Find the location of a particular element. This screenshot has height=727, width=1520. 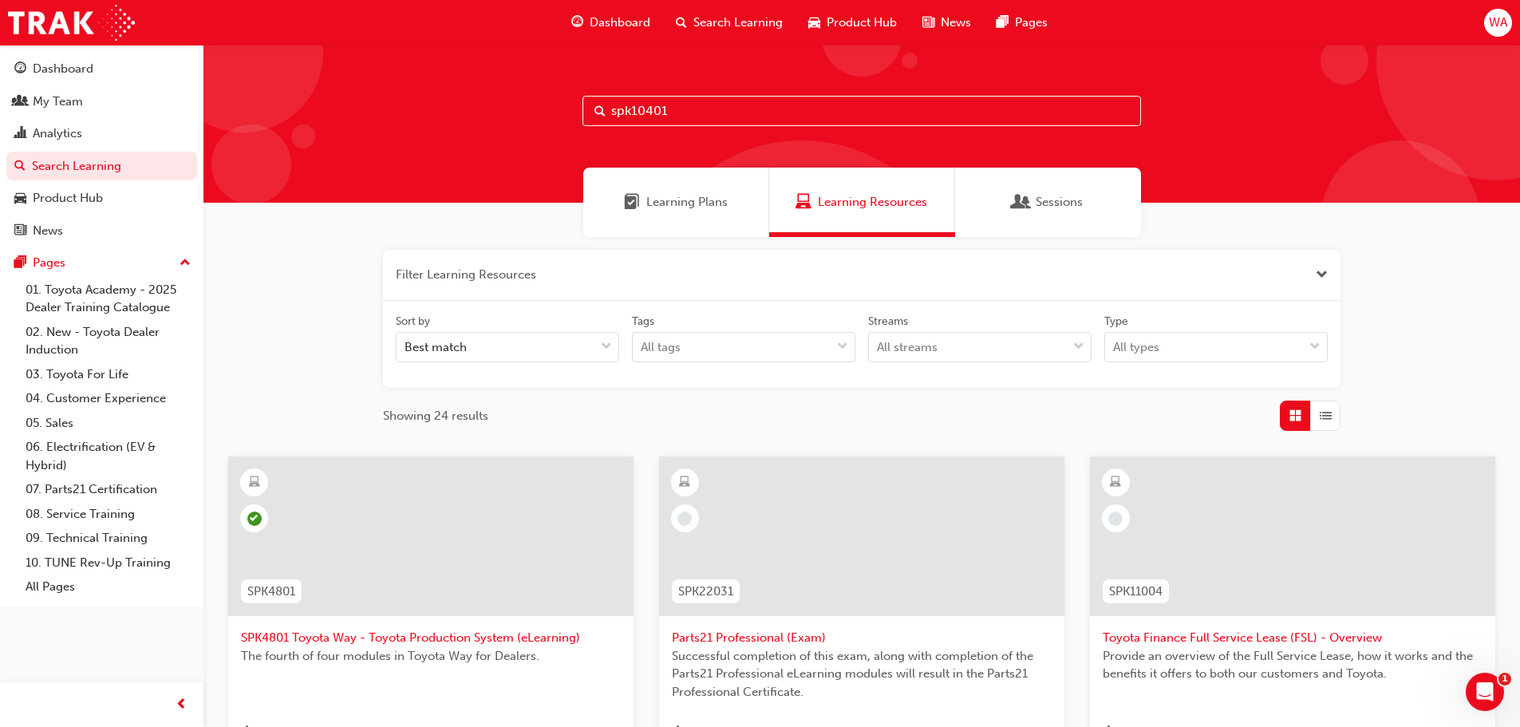

span: Search Learning is located at coordinates (738, 22).